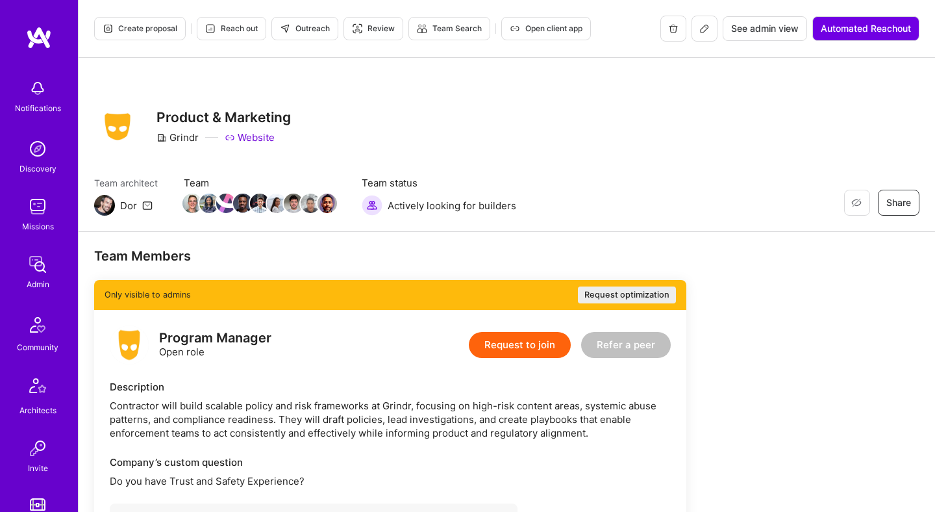 This screenshot has height=512, width=935. I want to click on span: Share, so click(899, 203).